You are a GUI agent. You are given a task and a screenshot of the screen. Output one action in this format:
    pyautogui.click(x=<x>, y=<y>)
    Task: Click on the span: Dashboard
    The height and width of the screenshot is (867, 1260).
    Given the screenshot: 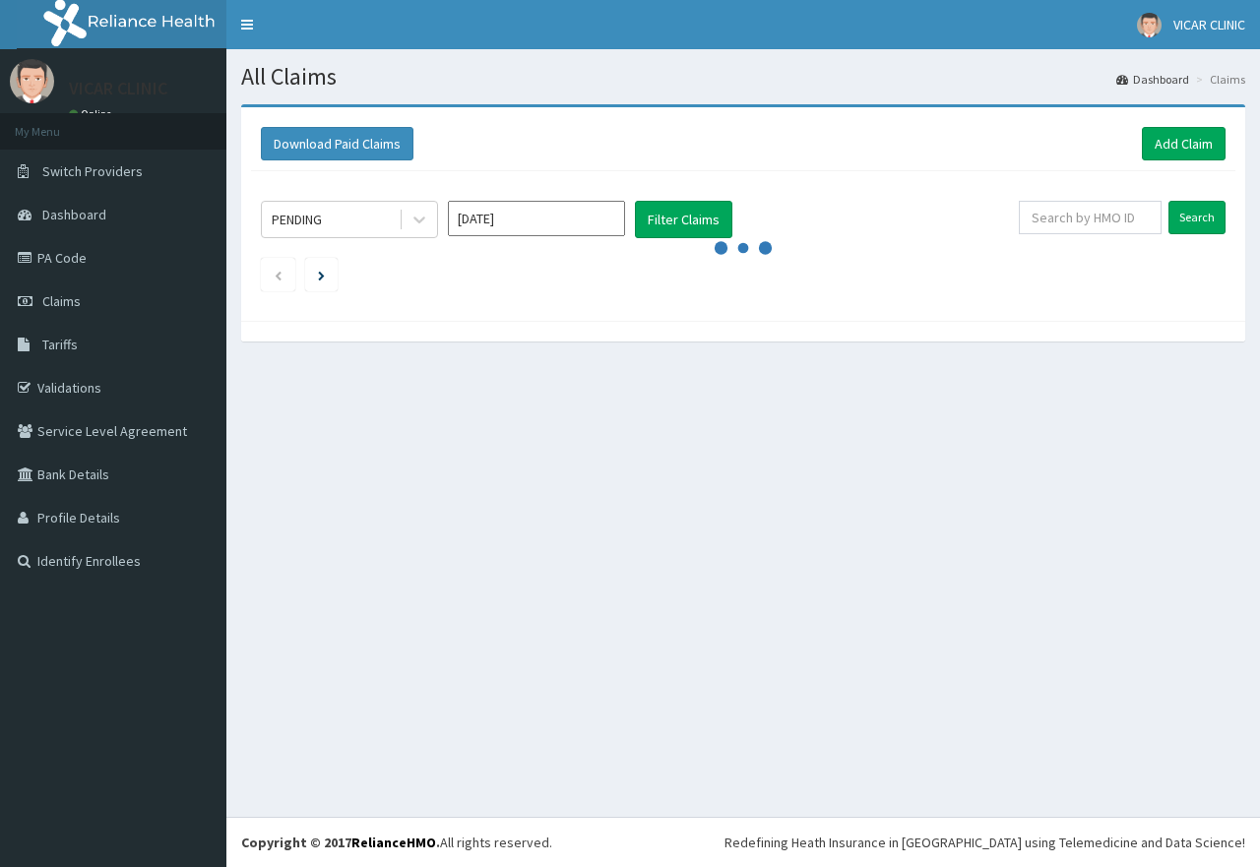 What is the action you would take?
    pyautogui.click(x=74, y=215)
    